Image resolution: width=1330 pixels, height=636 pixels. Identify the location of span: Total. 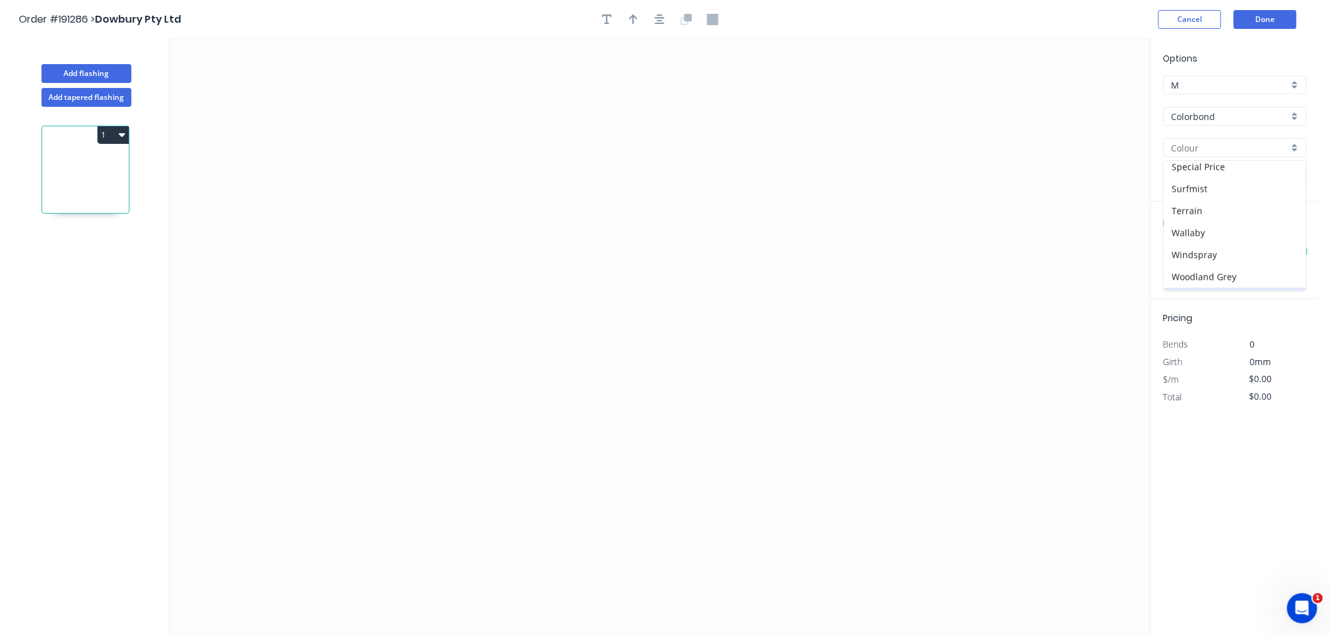
(1173, 397).